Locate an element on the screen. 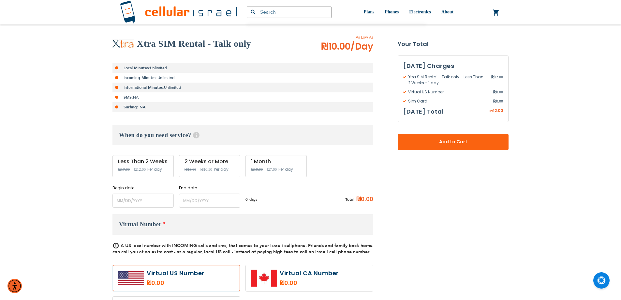 The height and width of the screenshot is (300, 621). input: Search is located at coordinates (289, 12).